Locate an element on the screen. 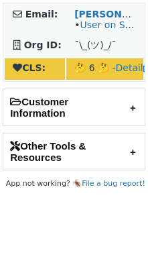 The image size is (148, 275). td: 🤔 6 🤔 - is located at coordinates (104, 69).